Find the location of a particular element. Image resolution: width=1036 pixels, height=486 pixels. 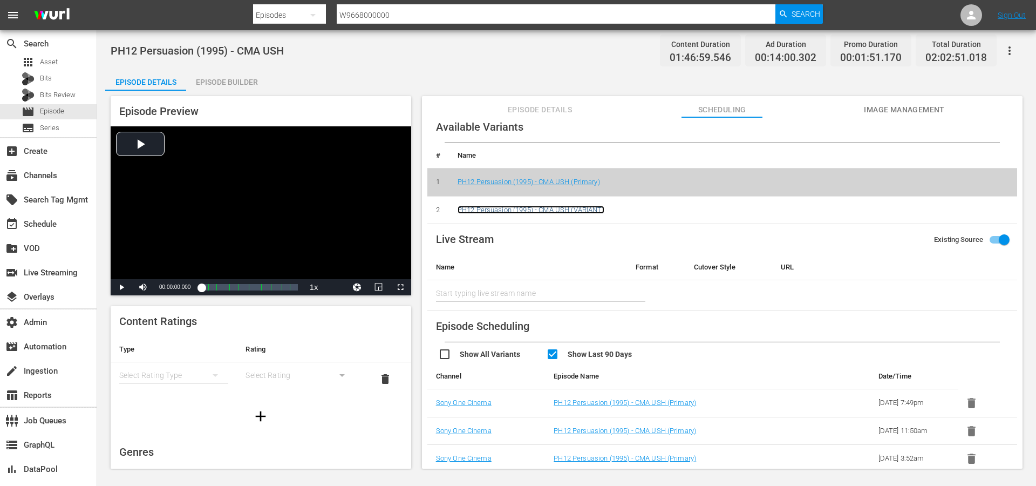

span: Episode Scheduling is located at coordinates (482, 326).